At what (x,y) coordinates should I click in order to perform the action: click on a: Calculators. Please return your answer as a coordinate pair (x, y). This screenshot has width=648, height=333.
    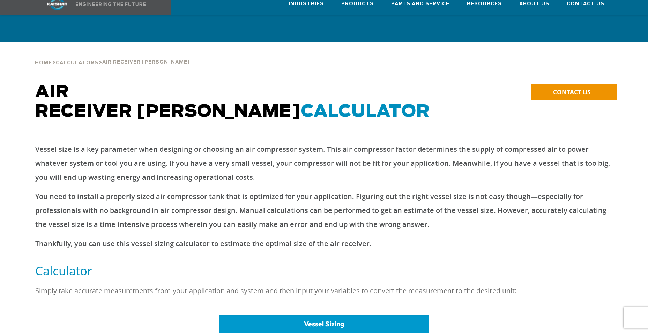
    Looking at the image, I should click on (77, 62).